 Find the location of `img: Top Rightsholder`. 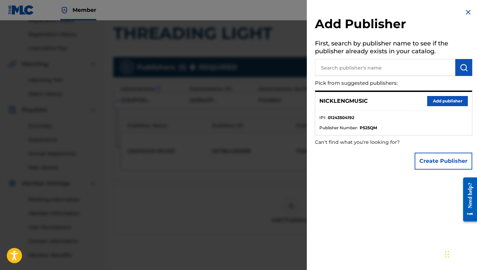

img: Top Rightsholder is located at coordinates (64, 10).